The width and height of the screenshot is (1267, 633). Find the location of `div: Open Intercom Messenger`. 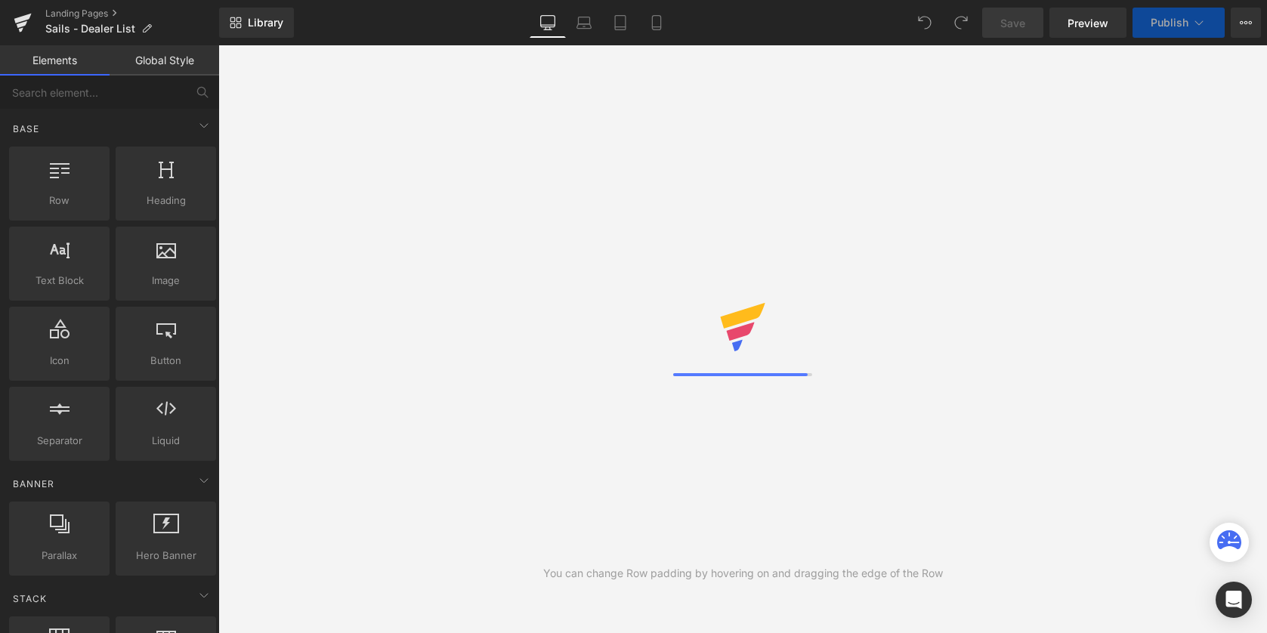

div: Open Intercom Messenger is located at coordinates (1234, 600).